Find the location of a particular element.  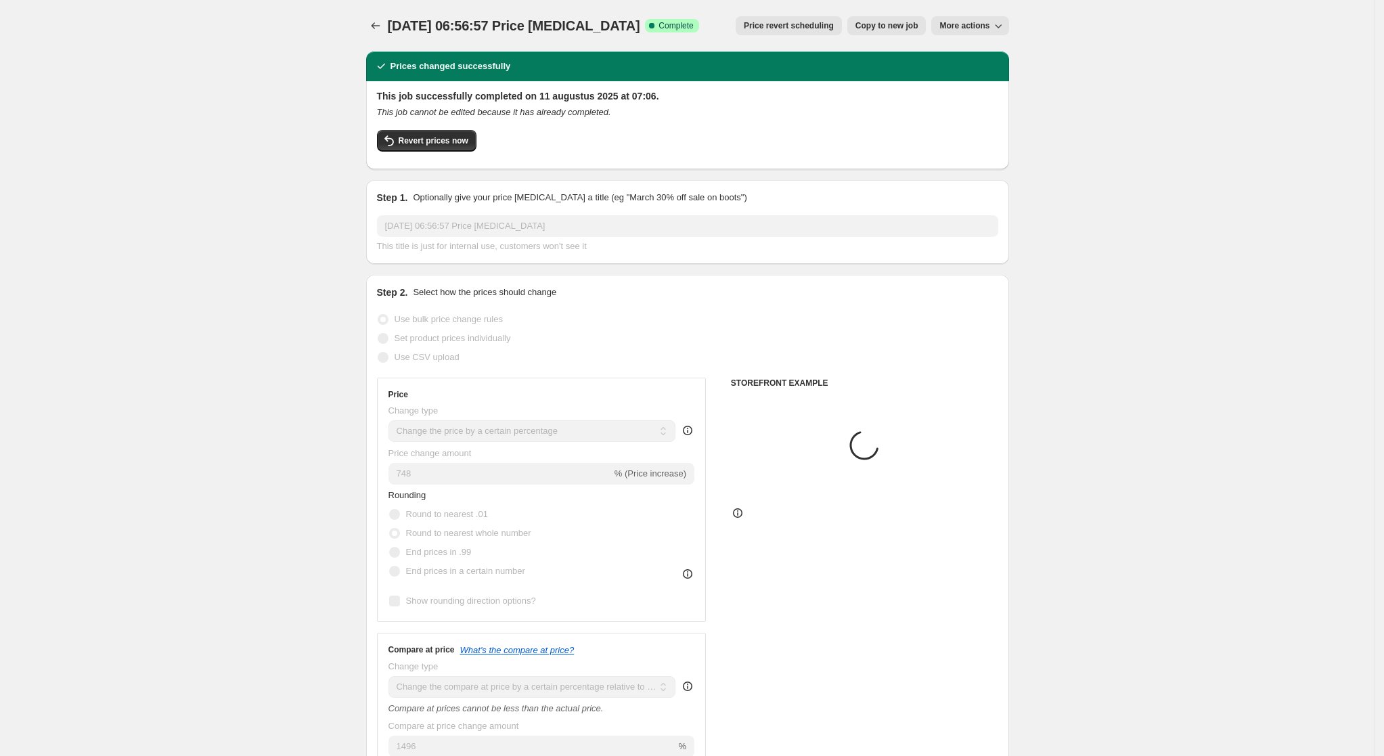

span: This title is just for internal use, customers won't see it is located at coordinates (482, 246).